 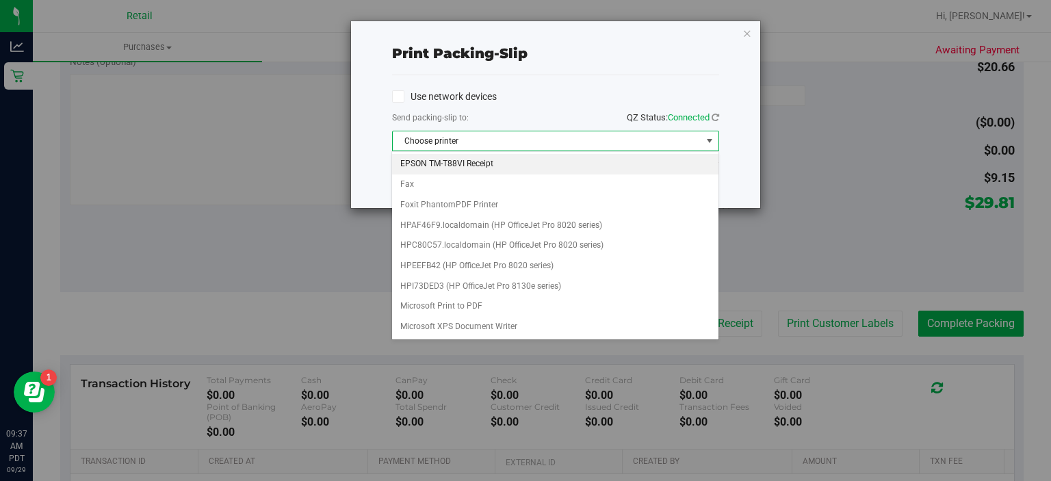 I want to click on span: Connected, so click(x=688, y=117).